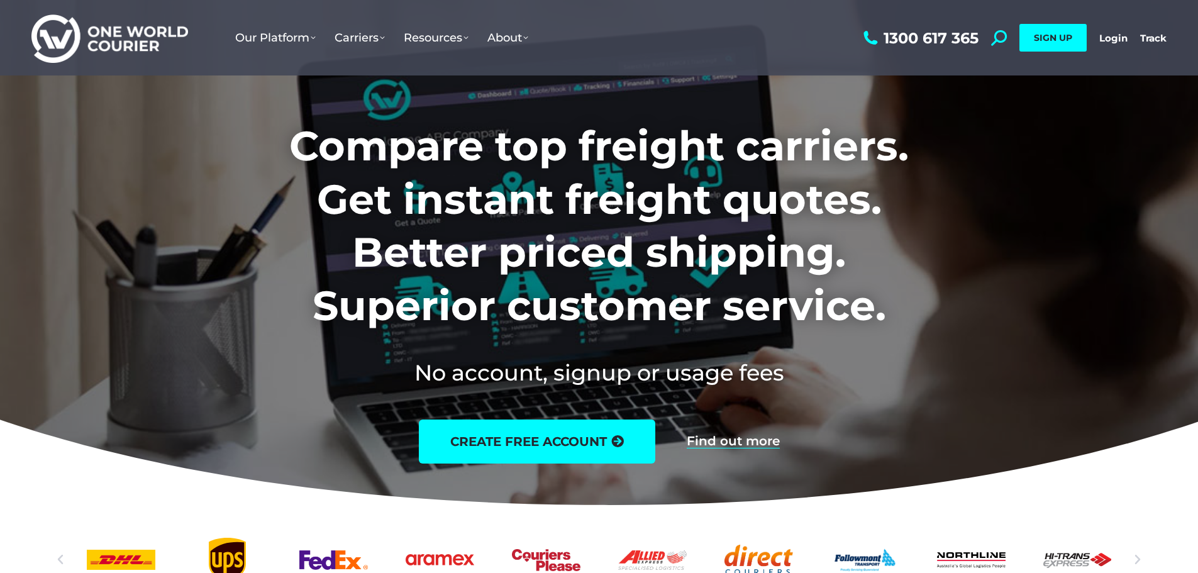  I want to click on span: SIGN UP, so click(1053, 38).